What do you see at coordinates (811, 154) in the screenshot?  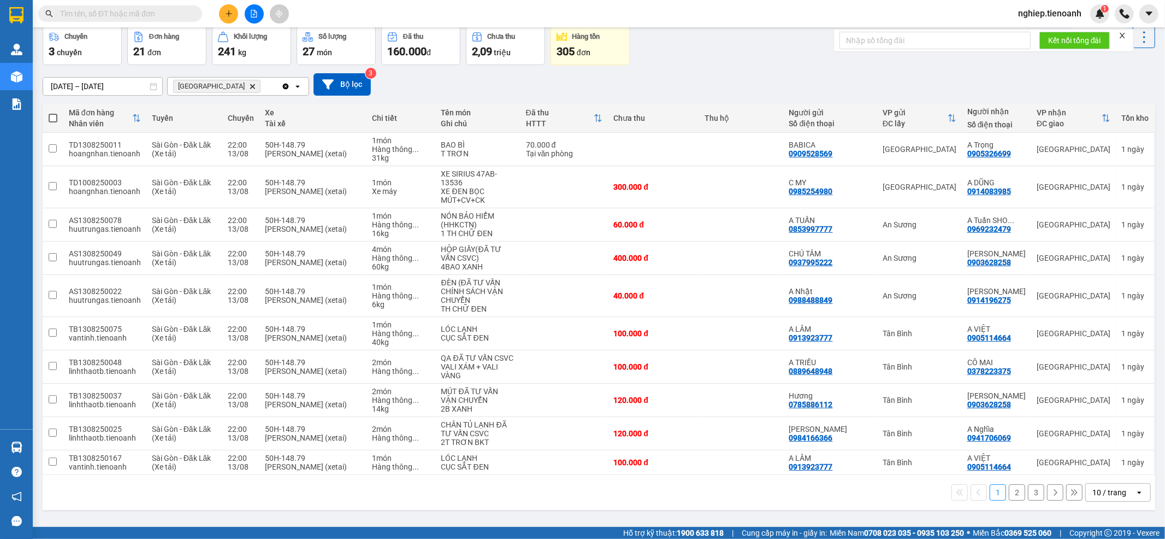 I see `div: 0909528569` at bounding box center [811, 154].